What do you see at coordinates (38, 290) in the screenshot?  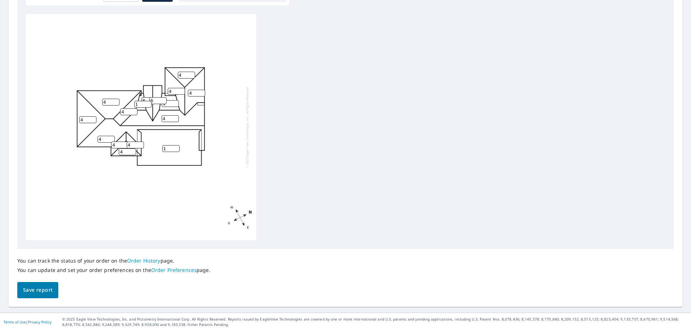 I see `span: Save report` at bounding box center [38, 290].